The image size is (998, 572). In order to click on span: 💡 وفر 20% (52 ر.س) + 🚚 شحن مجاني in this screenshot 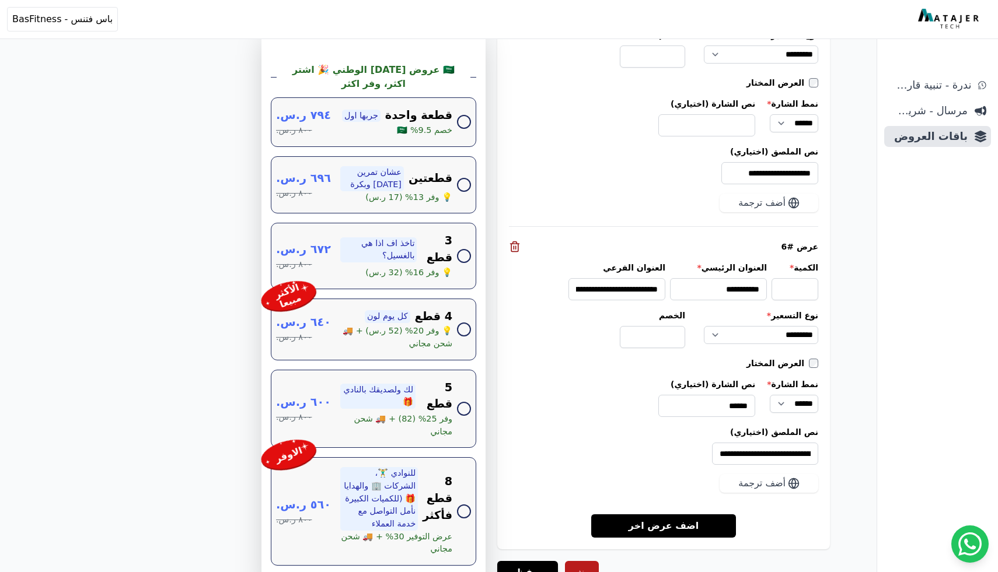, I will do `click(396, 337)`.